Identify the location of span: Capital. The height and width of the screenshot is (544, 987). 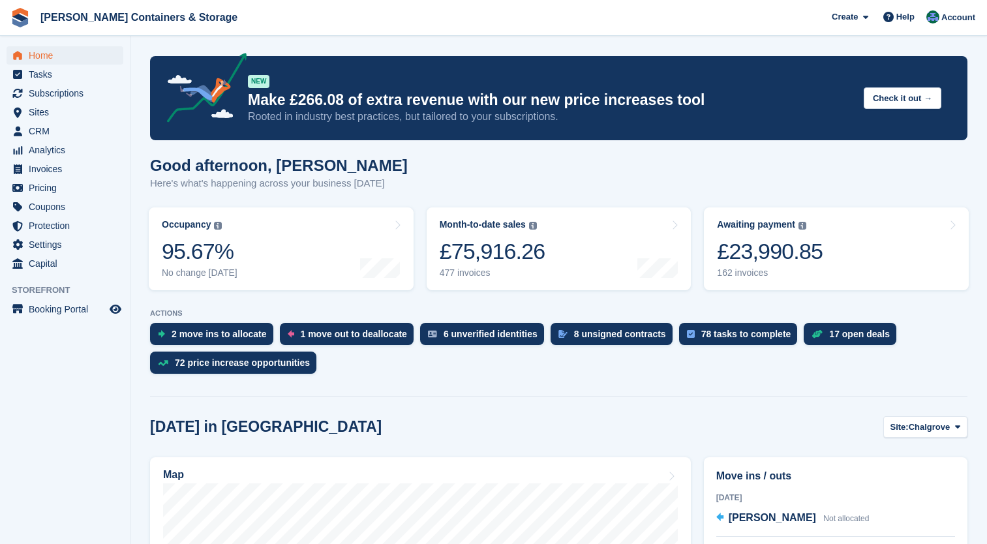
(68, 264).